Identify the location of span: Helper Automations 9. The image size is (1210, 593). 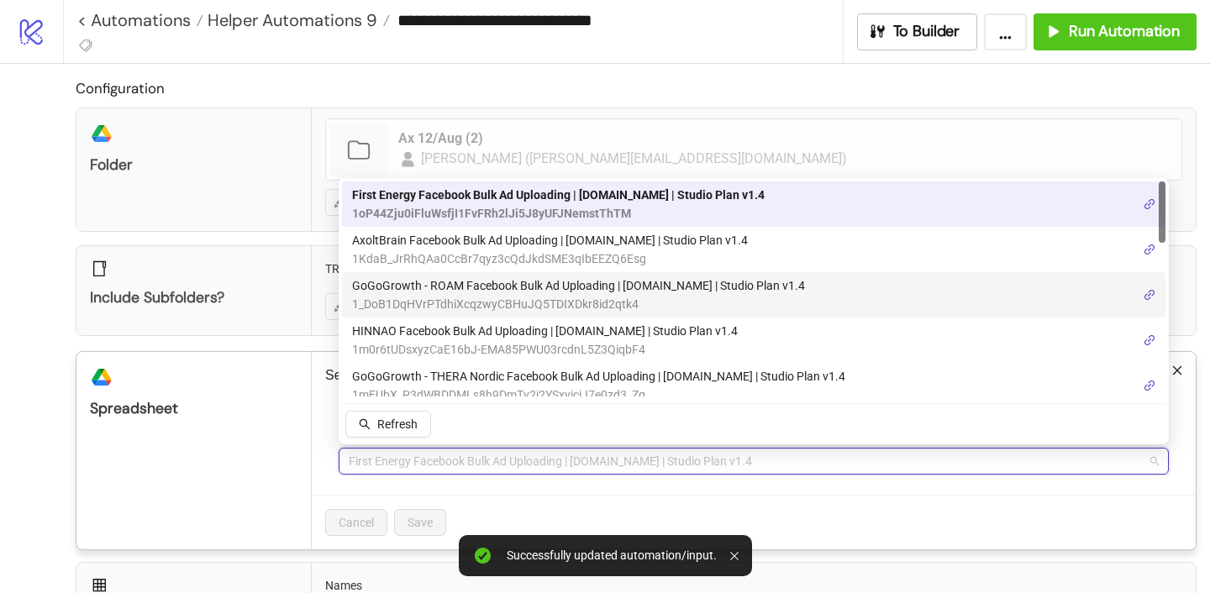
(290, 20).